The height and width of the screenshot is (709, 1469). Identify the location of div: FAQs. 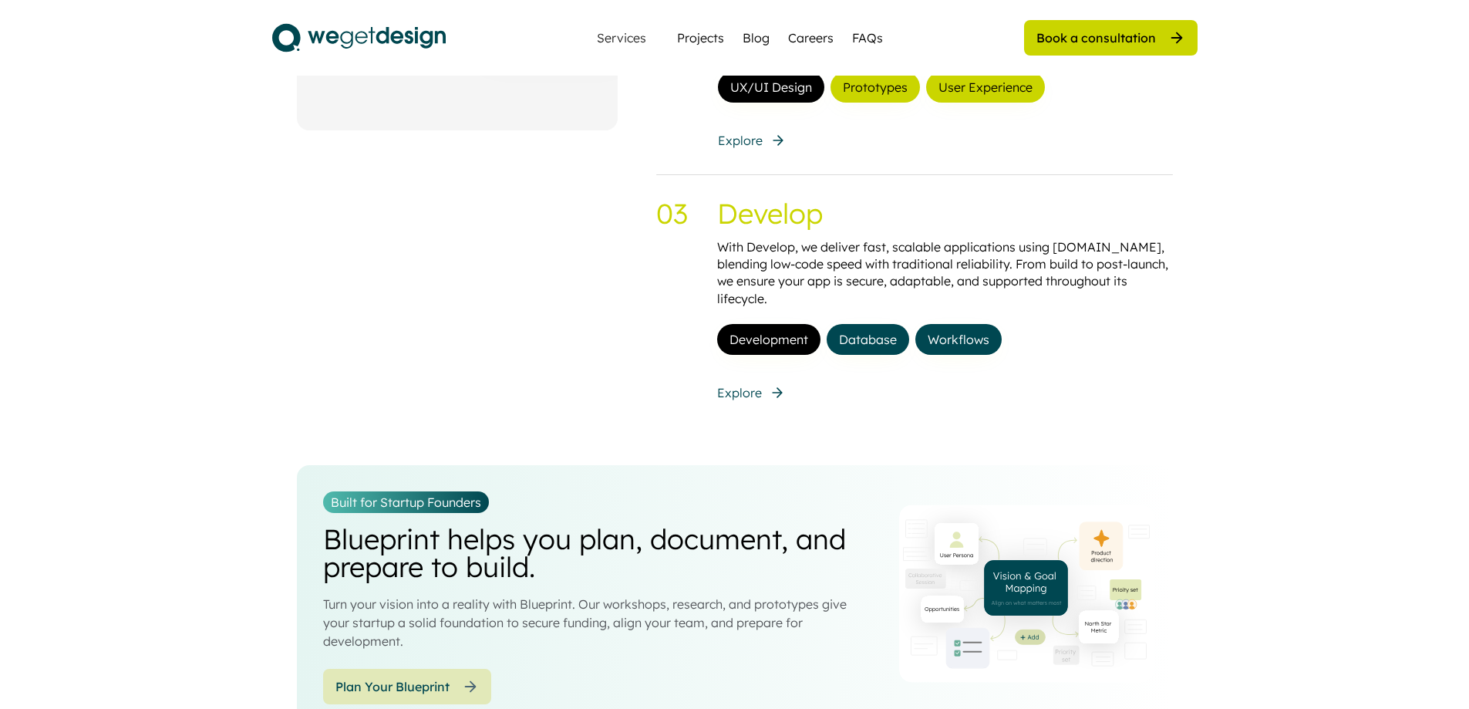
(867, 38).